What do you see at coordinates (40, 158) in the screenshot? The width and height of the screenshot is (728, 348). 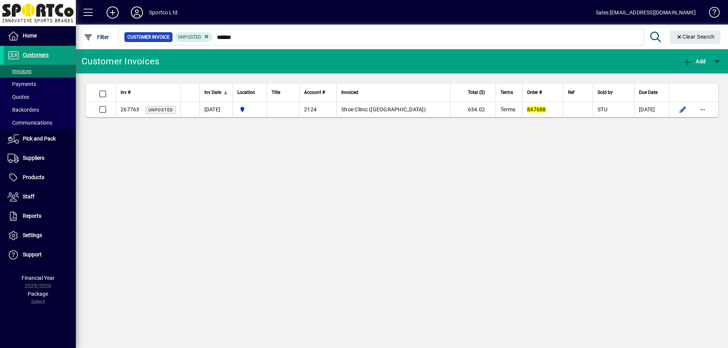 I see `a: Suppliers` at bounding box center [40, 158].